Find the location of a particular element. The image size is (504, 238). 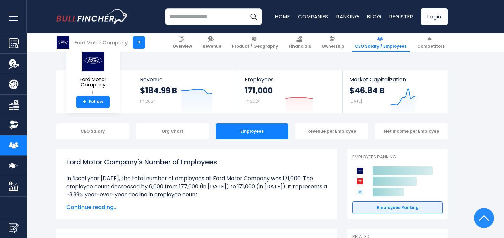

span: Ownership is located at coordinates (333, 46).